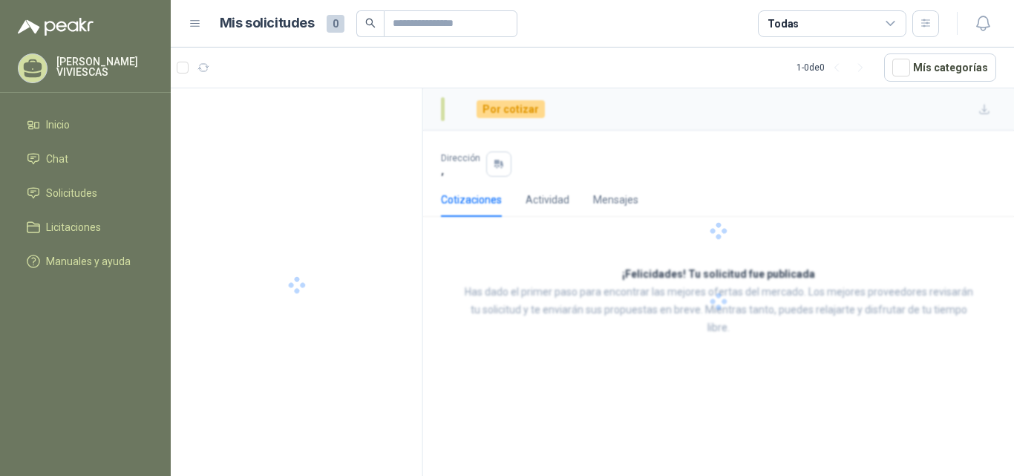 The height and width of the screenshot is (476, 1014). Describe the element at coordinates (74, 227) in the screenshot. I see `span: Licitaciones` at that location.